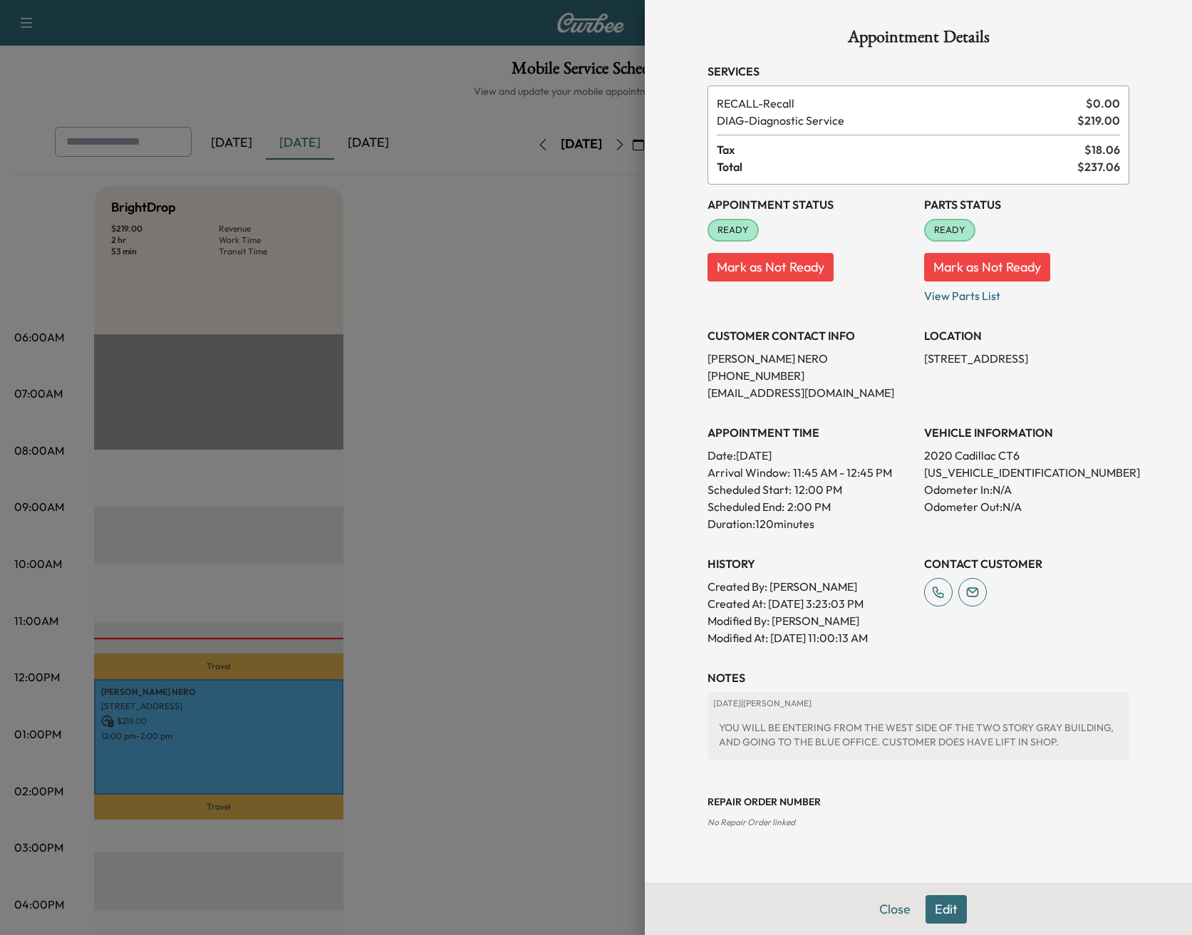 This screenshot has width=1192, height=935. What do you see at coordinates (898, 103) in the screenshot?
I see `span: Recall` at bounding box center [898, 103].